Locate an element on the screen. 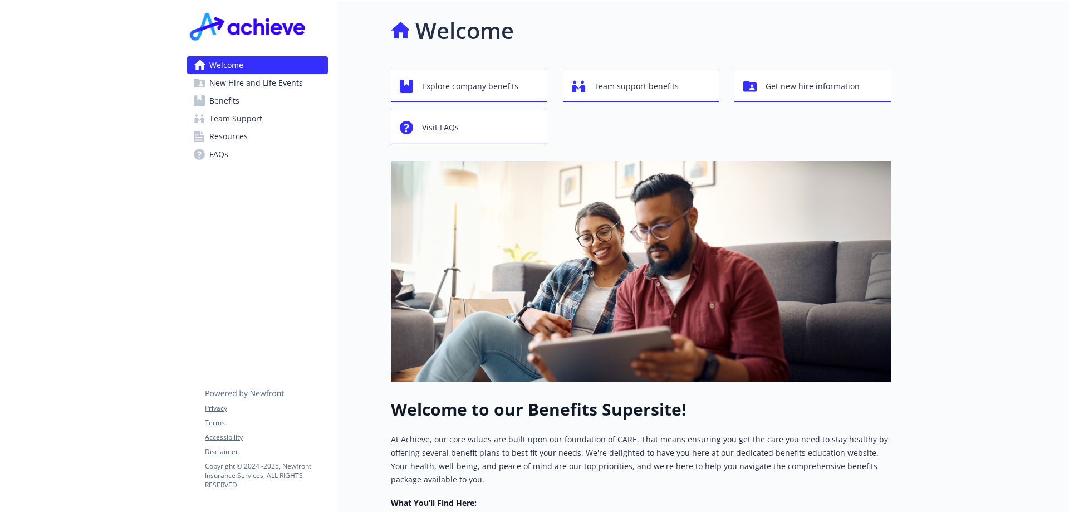 The width and height of the screenshot is (1069, 512). p: Copyright © 2024 - 2025 , Newfront Insurance Services, ALL RIGHTS RESERVED is located at coordinates (266, 475).